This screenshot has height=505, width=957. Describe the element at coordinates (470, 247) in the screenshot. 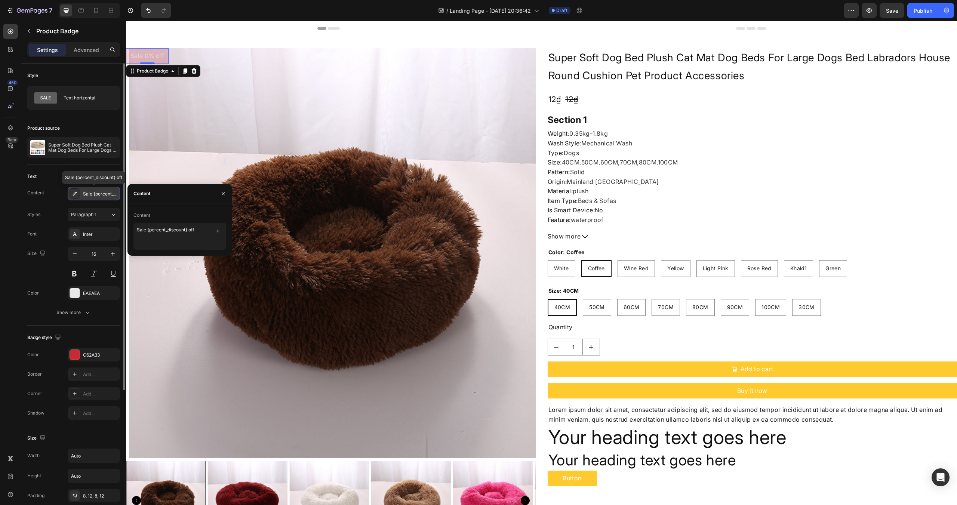

I see `span: Coffee` at that location.